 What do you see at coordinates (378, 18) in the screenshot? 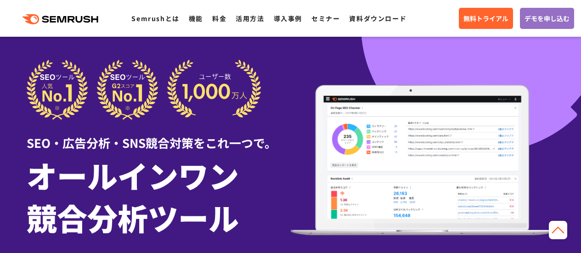
I see `a: 資料ダウンロード` at bounding box center [378, 18].